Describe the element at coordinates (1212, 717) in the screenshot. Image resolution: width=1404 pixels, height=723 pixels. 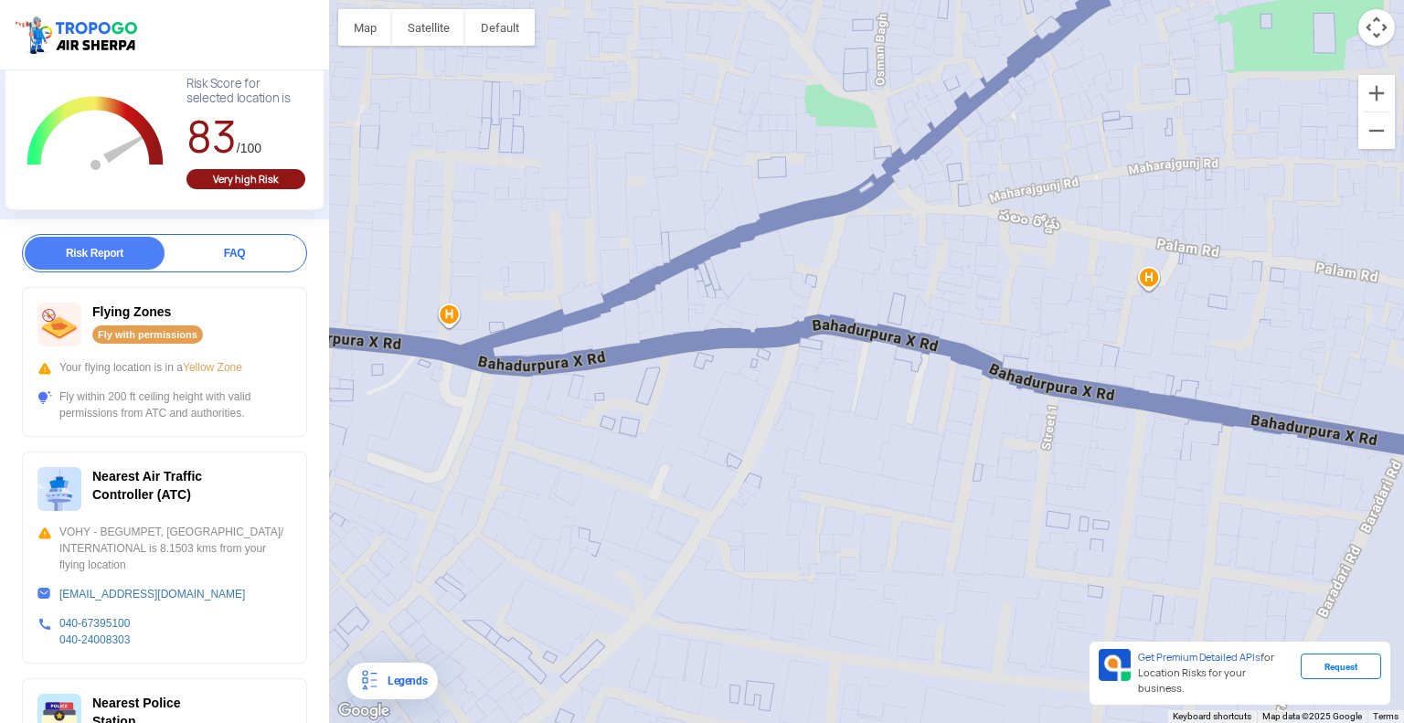
I see `button: Keyboard shortcuts` at that location.